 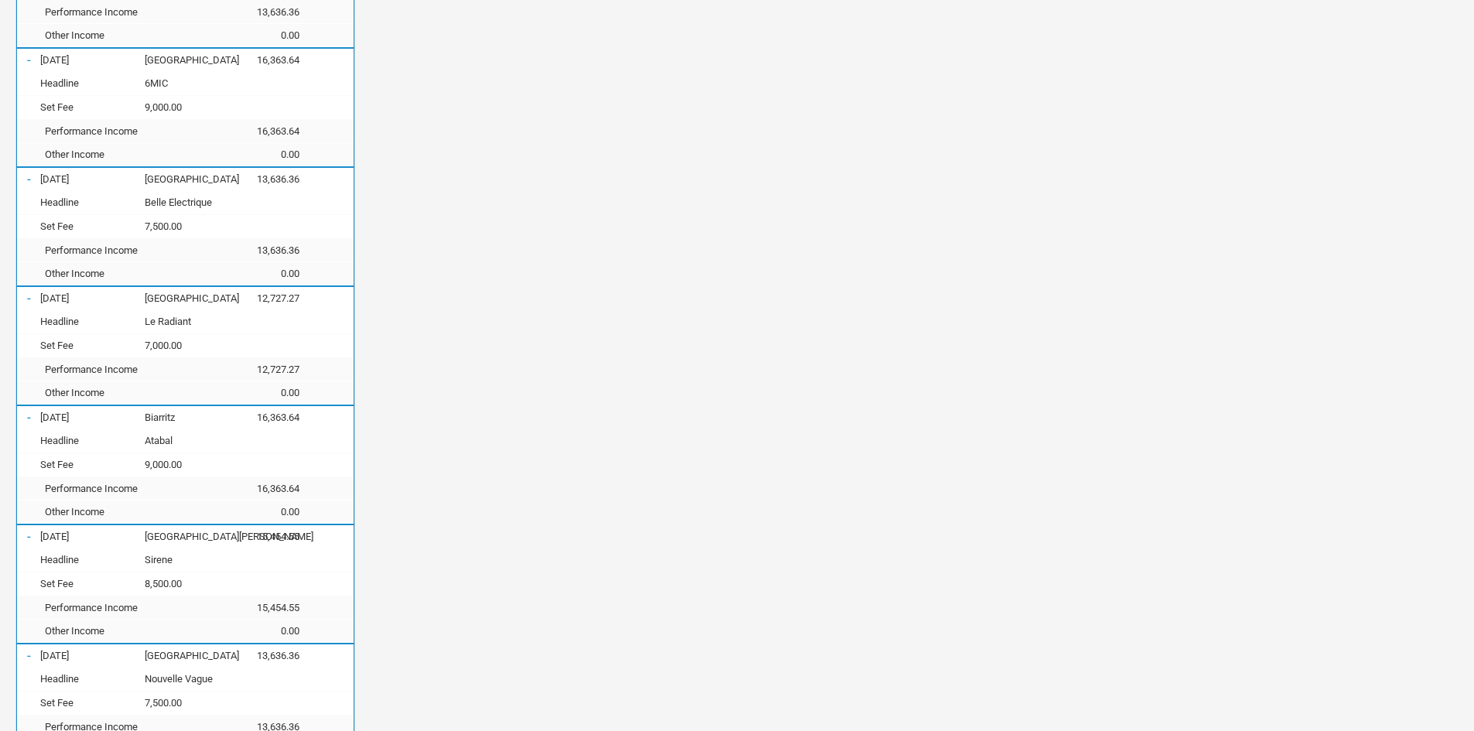 I want to click on div: Le Radiant, so click(x=183, y=321).